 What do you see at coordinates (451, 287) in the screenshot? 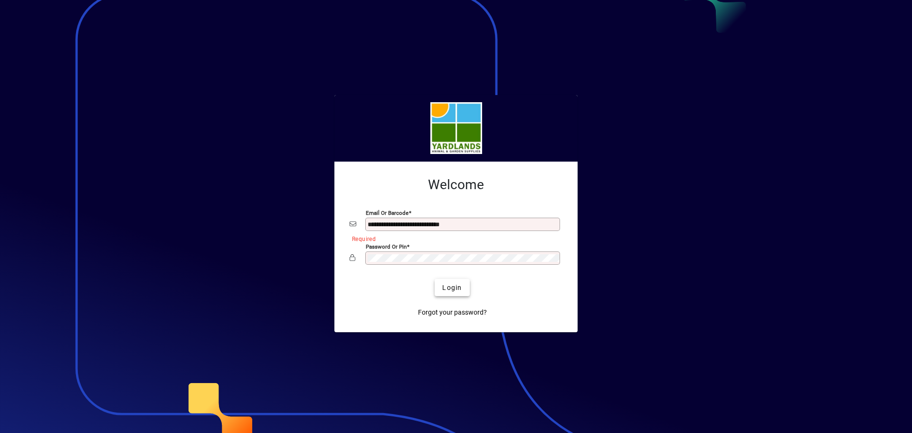
I see `button: Login` at bounding box center [451, 287].